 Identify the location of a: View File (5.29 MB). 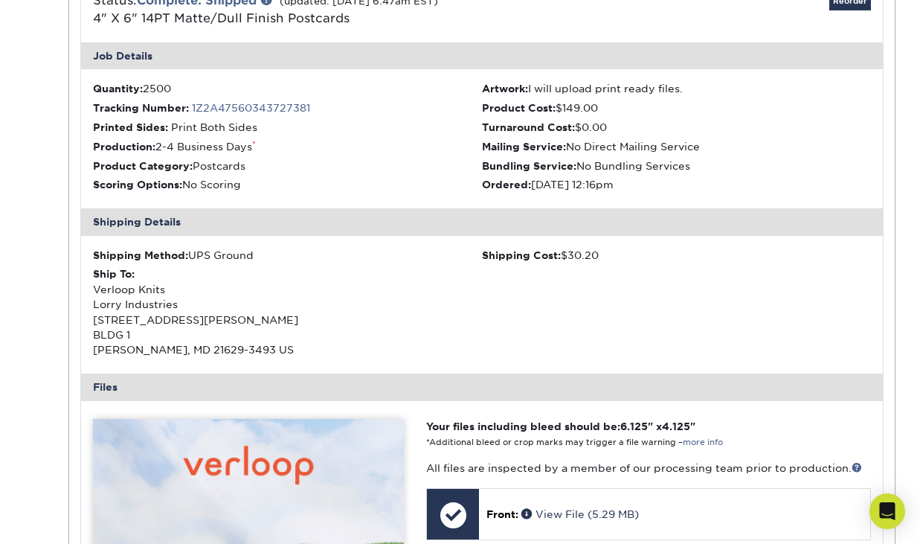
(580, 514).